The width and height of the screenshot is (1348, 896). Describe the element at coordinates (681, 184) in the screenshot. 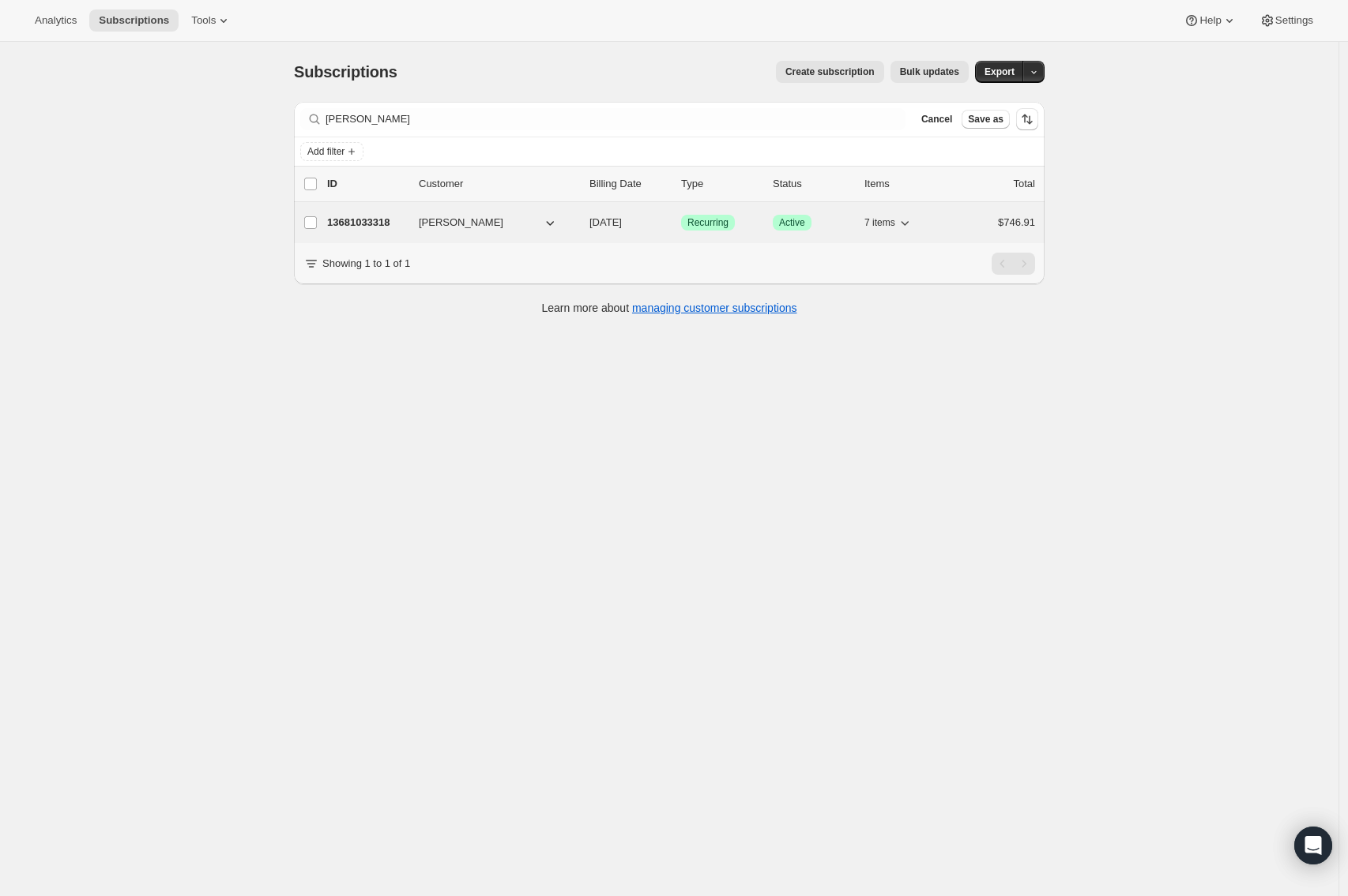

I see `div: IDCustomerBilling DateTypeStatusItemsTotal` at that location.